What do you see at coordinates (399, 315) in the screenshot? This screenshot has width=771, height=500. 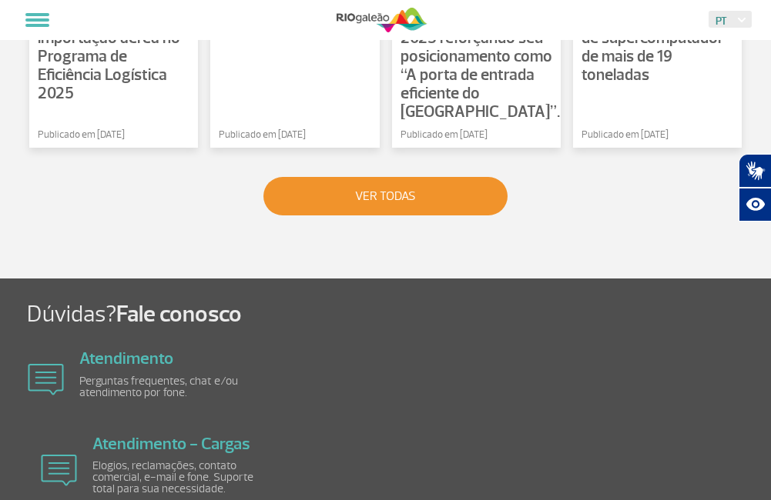 I see `h1: Dúvidas?` at bounding box center [399, 315].